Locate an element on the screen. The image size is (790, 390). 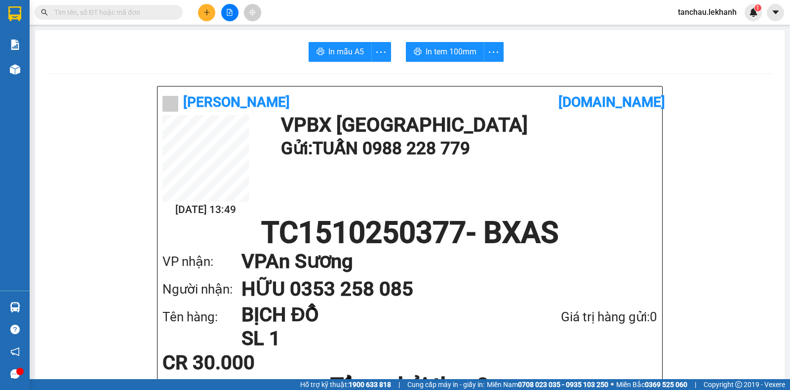
span: Hỗ trợ kỹ thuật: is located at coordinates (346, 384).